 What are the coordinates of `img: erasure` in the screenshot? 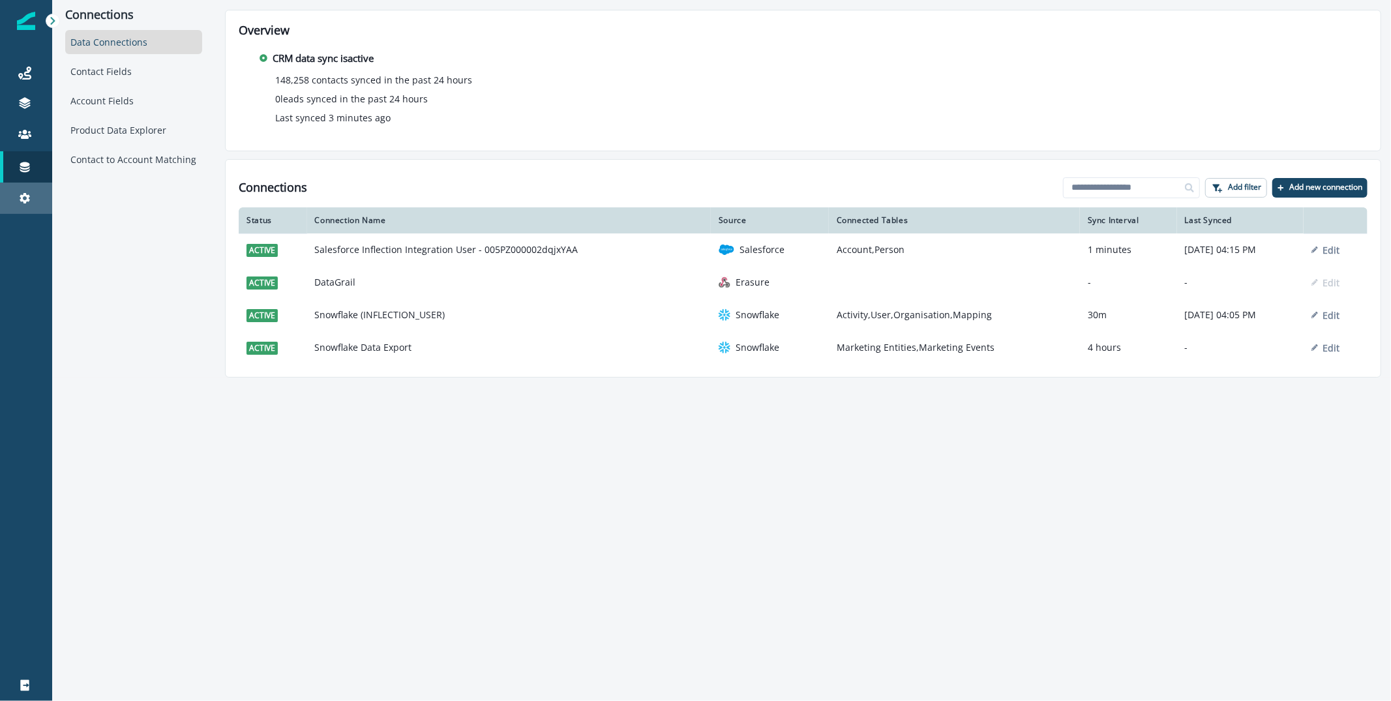 It's located at (725, 282).